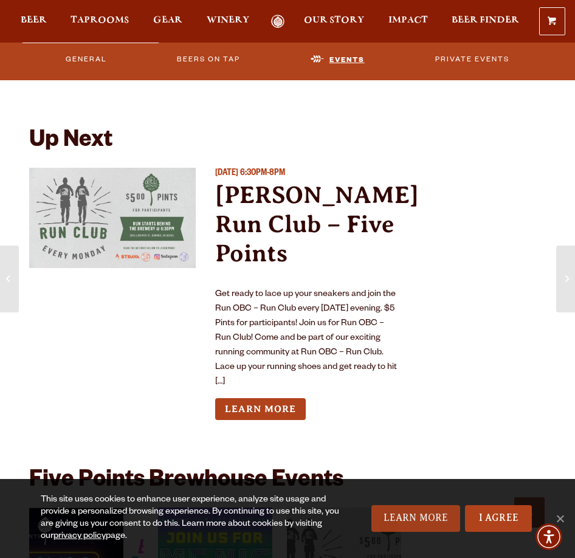 This screenshot has height=558, width=575. What do you see at coordinates (548, 536) in the screenshot?
I see `div: Accessibility Menu` at bounding box center [548, 536].